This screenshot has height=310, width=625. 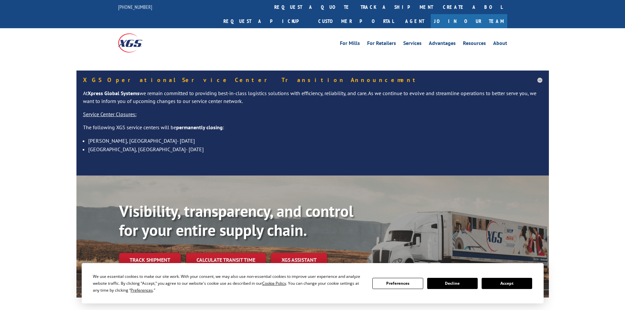 What do you see at coordinates (313, 283) in the screenshot?
I see `div: Cookie Consent Prompt` at bounding box center [313, 283].